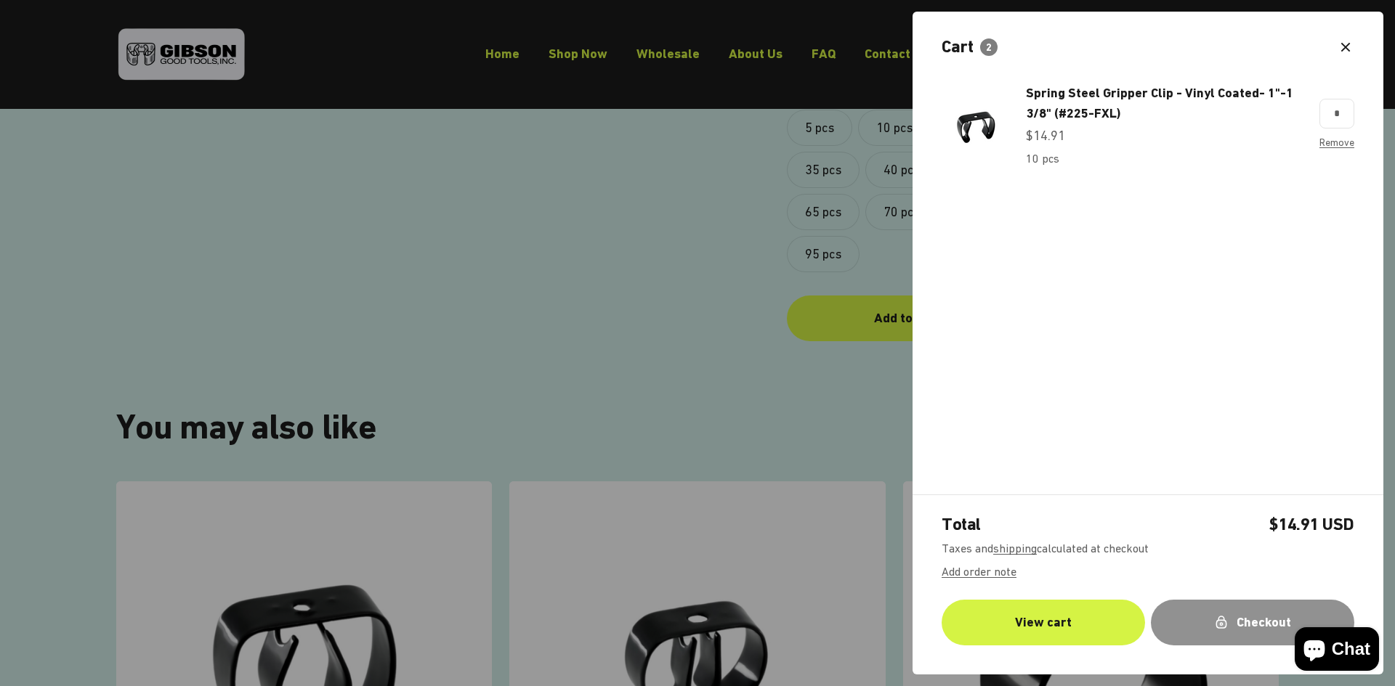 The width and height of the screenshot is (1395, 686). Describe the element at coordinates (1252, 622) in the screenshot. I see `div: Checkout` at that location.